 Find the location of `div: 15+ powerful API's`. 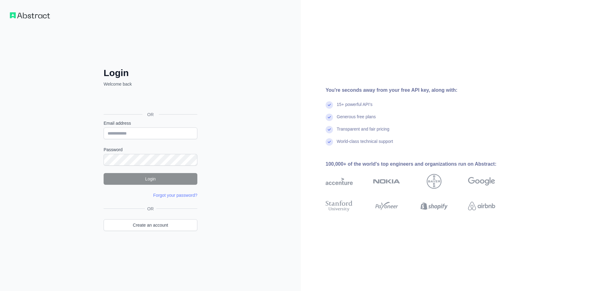

div: 15+ powerful API's is located at coordinates (355, 108).